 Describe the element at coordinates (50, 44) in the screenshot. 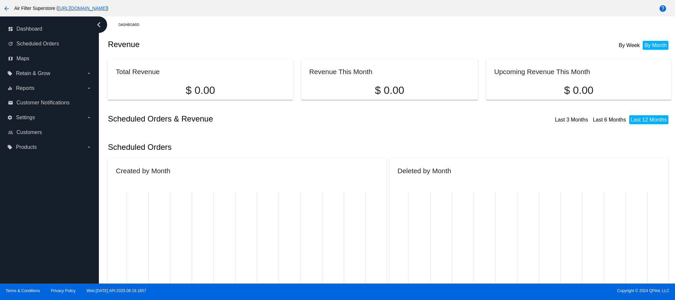

I see `a: update Scheduled Orders` at that location.